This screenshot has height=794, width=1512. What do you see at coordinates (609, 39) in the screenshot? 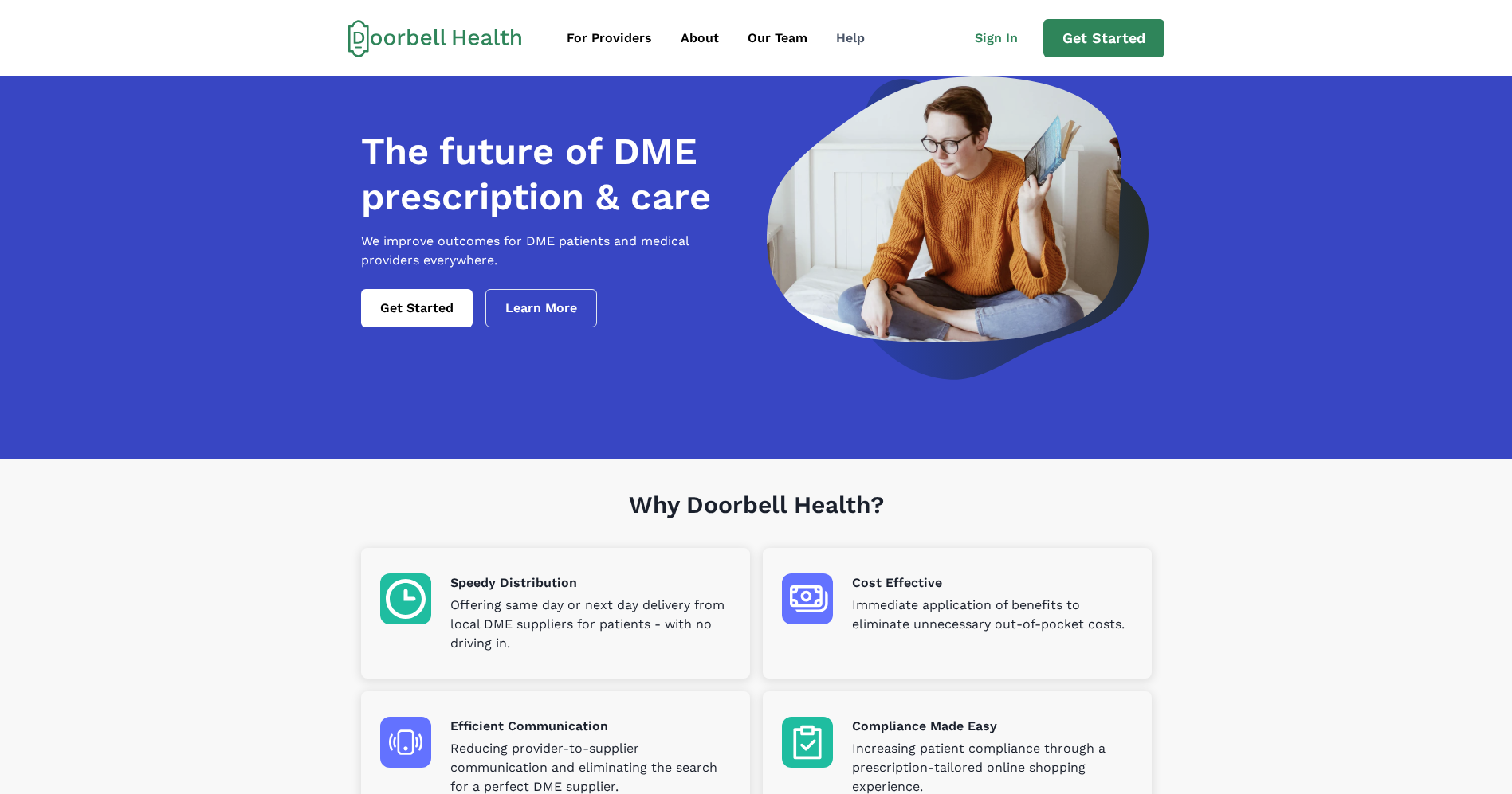
I see `a: For Providers` at bounding box center [609, 39].